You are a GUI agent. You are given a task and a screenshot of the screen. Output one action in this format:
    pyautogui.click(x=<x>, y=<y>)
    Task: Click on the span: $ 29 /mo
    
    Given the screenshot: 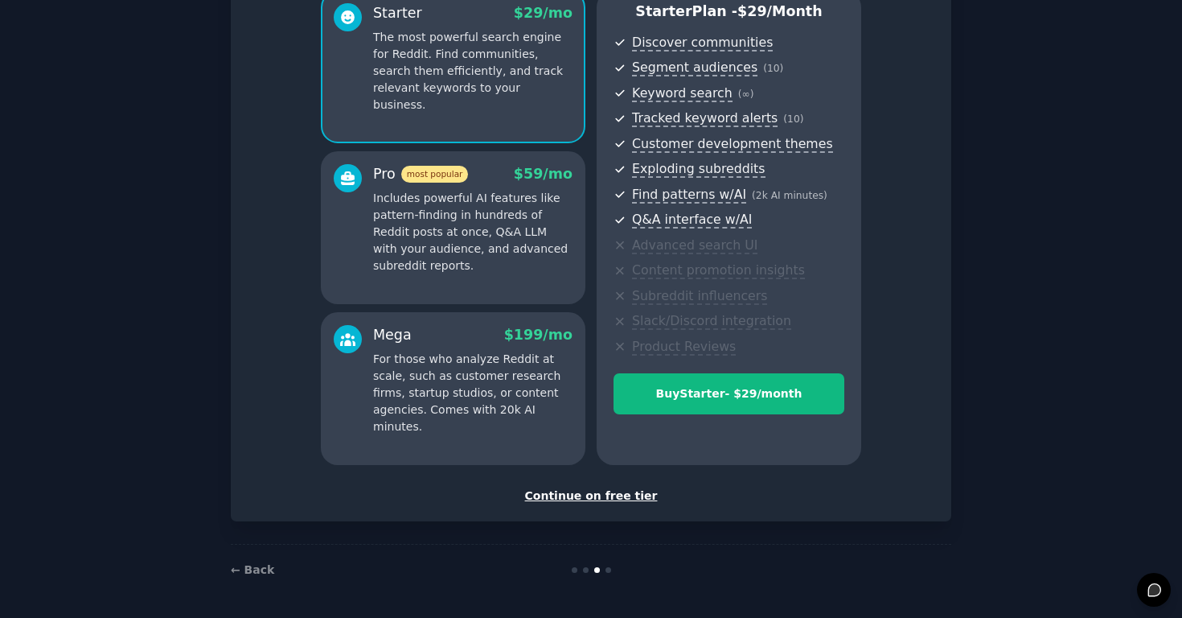 What is the action you would take?
    pyautogui.click(x=543, y=13)
    